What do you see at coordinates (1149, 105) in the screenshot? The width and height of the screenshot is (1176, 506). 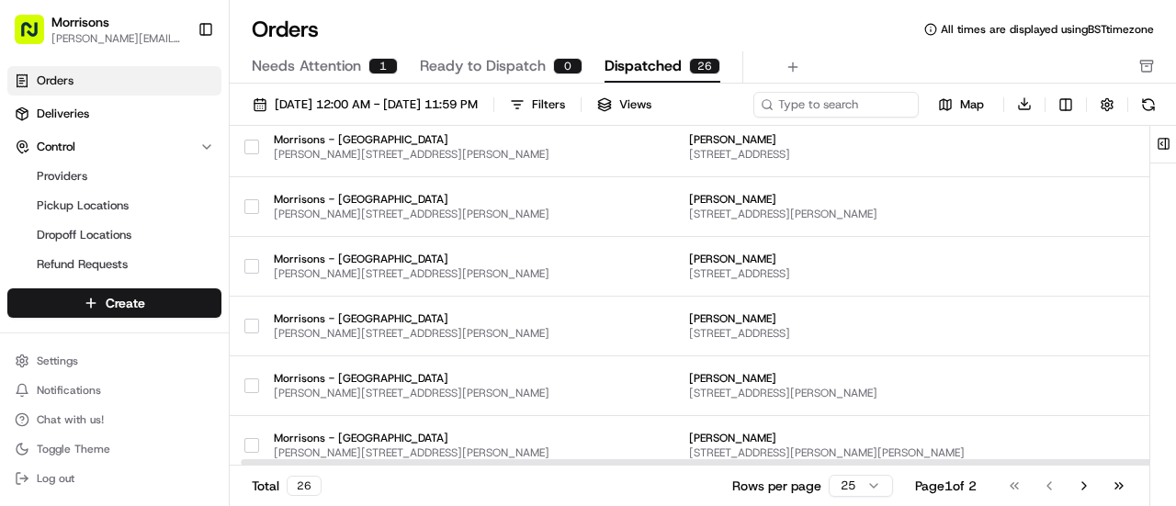 I see `button: Refresh` at bounding box center [1149, 105].